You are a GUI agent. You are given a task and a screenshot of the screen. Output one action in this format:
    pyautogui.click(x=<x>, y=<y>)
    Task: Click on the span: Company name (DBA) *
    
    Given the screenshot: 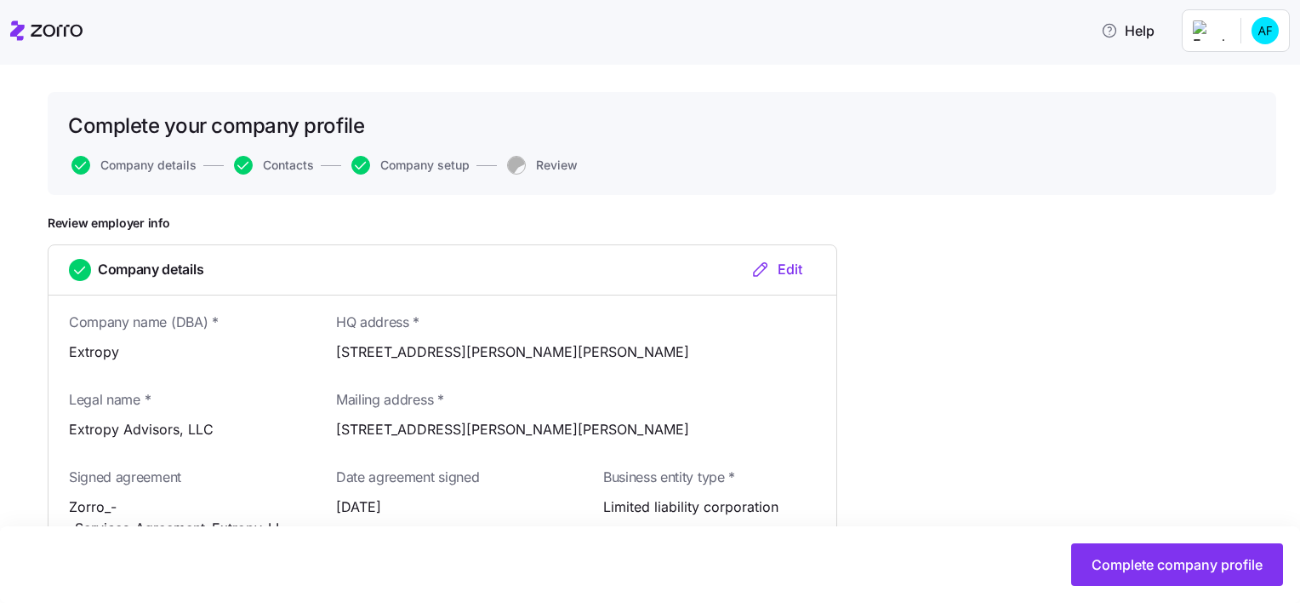 What is the action you would take?
    pyautogui.click(x=144, y=322)
    